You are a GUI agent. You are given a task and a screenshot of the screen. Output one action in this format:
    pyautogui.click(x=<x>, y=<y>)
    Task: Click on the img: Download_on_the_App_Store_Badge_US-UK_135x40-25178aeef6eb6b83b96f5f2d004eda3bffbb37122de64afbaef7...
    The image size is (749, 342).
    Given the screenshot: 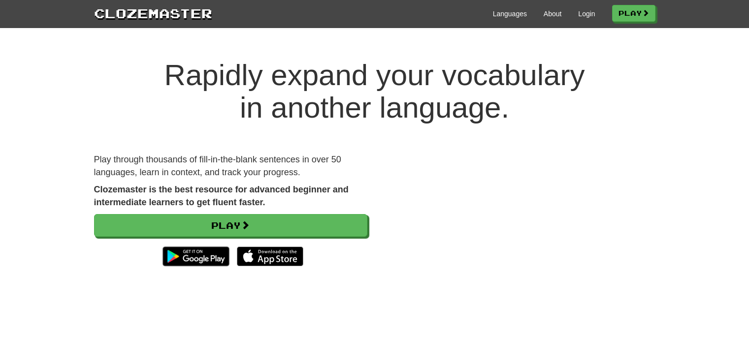 What is the action you would take?
    pyautogui.click(x=270, y=257)
    